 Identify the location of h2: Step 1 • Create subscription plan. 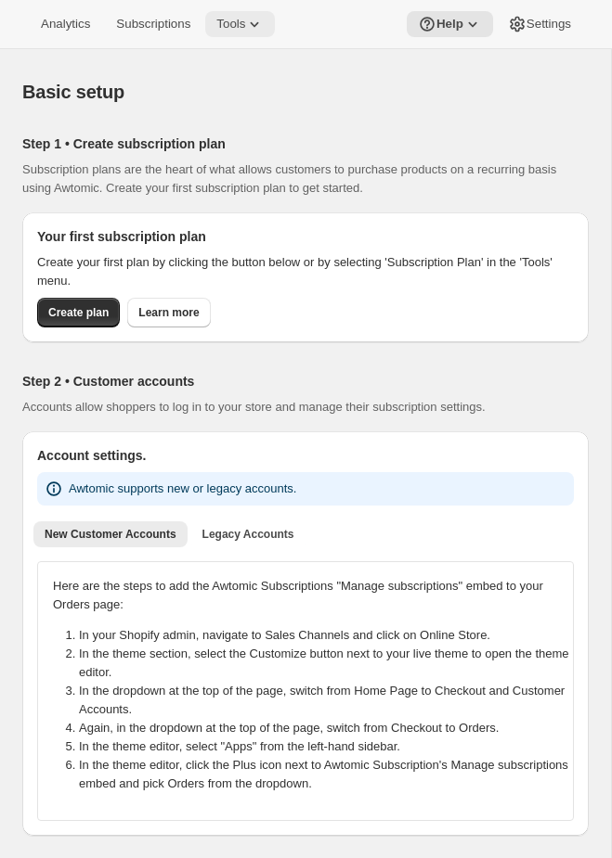
(298, 144).